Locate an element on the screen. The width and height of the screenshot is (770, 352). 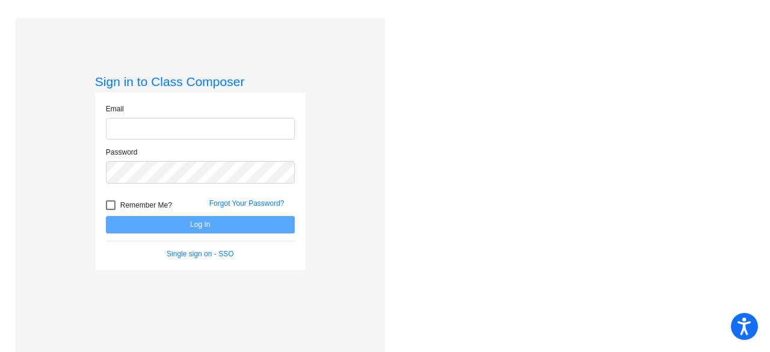
button: Log In is located at coordinates (200, 224).